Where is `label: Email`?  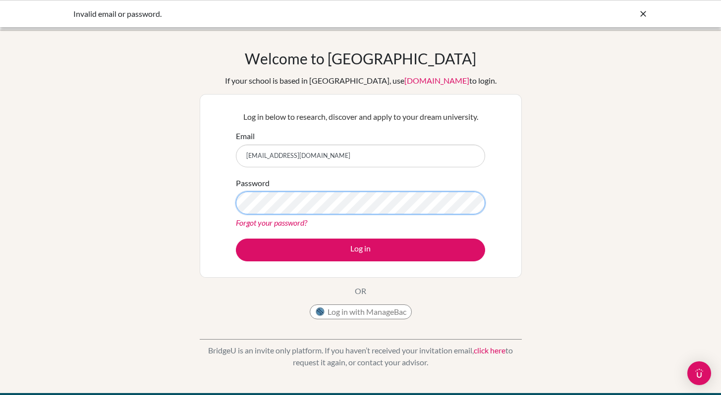
label: Email is located at coordinates (245, 136).